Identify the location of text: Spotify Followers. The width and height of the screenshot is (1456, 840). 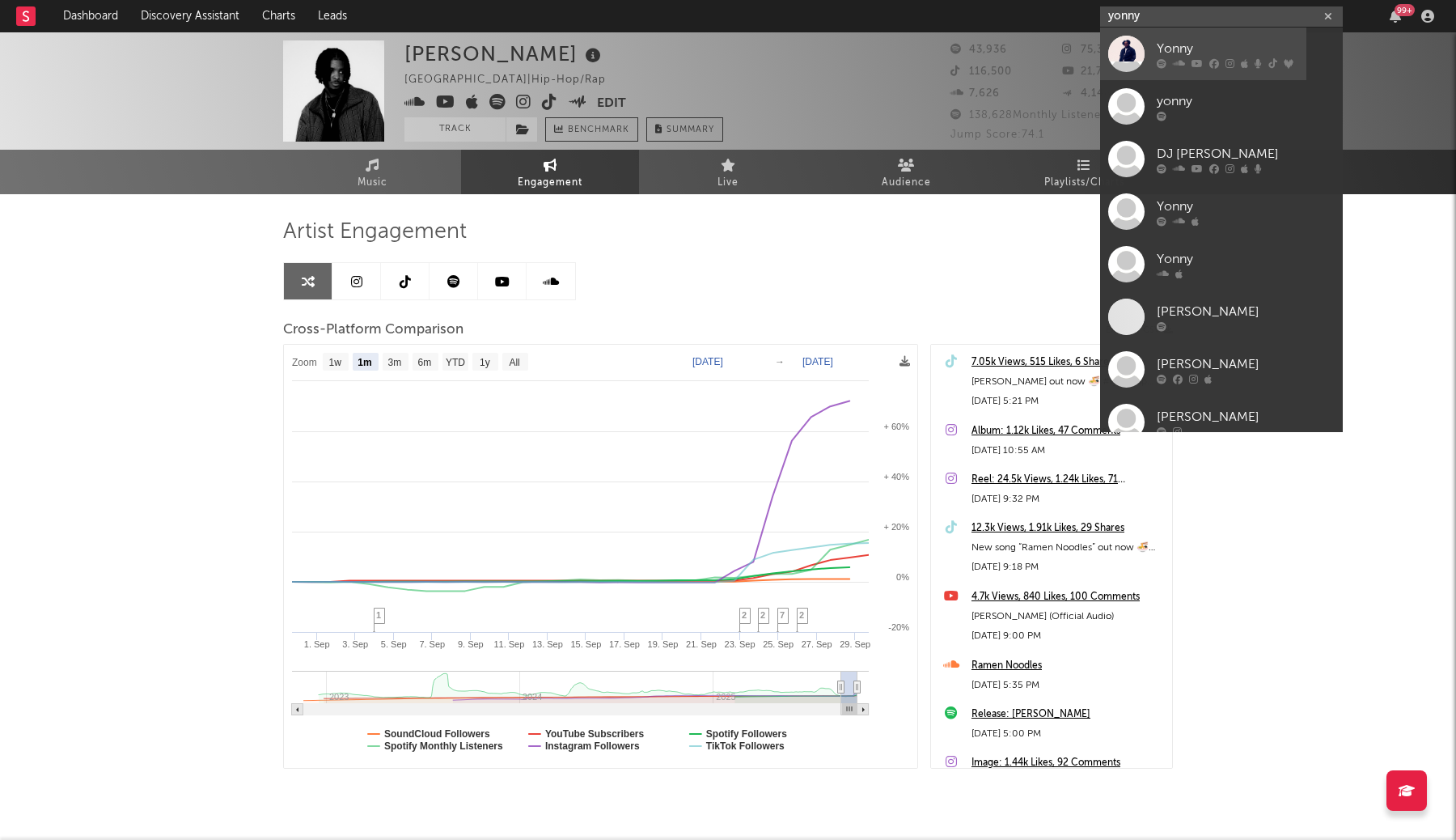
(746, 733).